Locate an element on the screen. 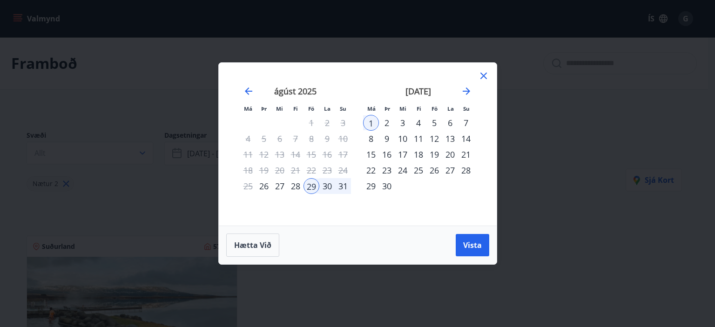 Image resolution: width=715 pixels, height=327 pixels. div: Move backward to switch to the previous month. is located at coordinates (249, 91).